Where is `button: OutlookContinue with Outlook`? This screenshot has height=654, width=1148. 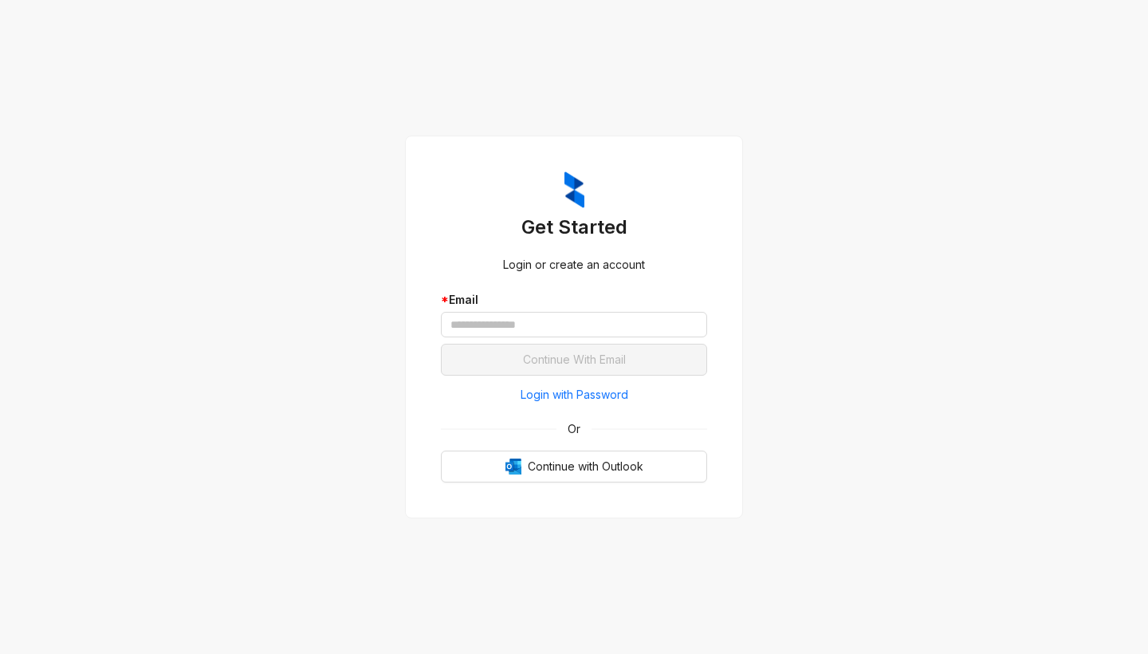
button: OutlookContinue with Outlook is located at coordinates (574, 466).